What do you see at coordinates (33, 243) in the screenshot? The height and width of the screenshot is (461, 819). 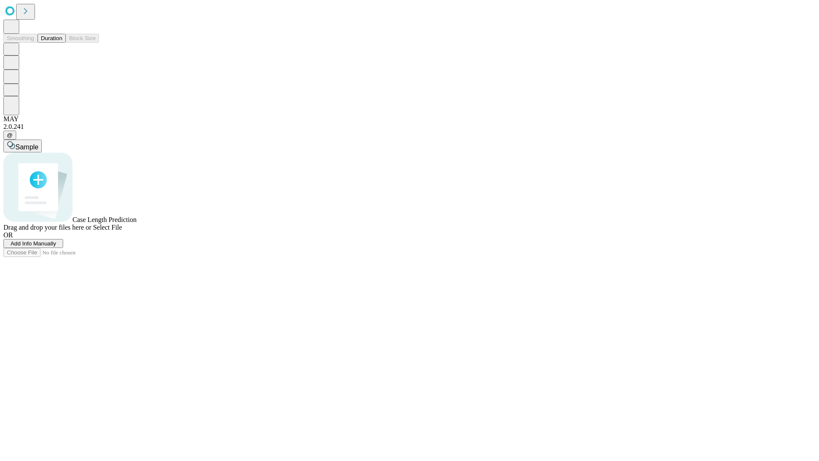 I see `button: Add Info Manually` at bounding box center [33, 243].